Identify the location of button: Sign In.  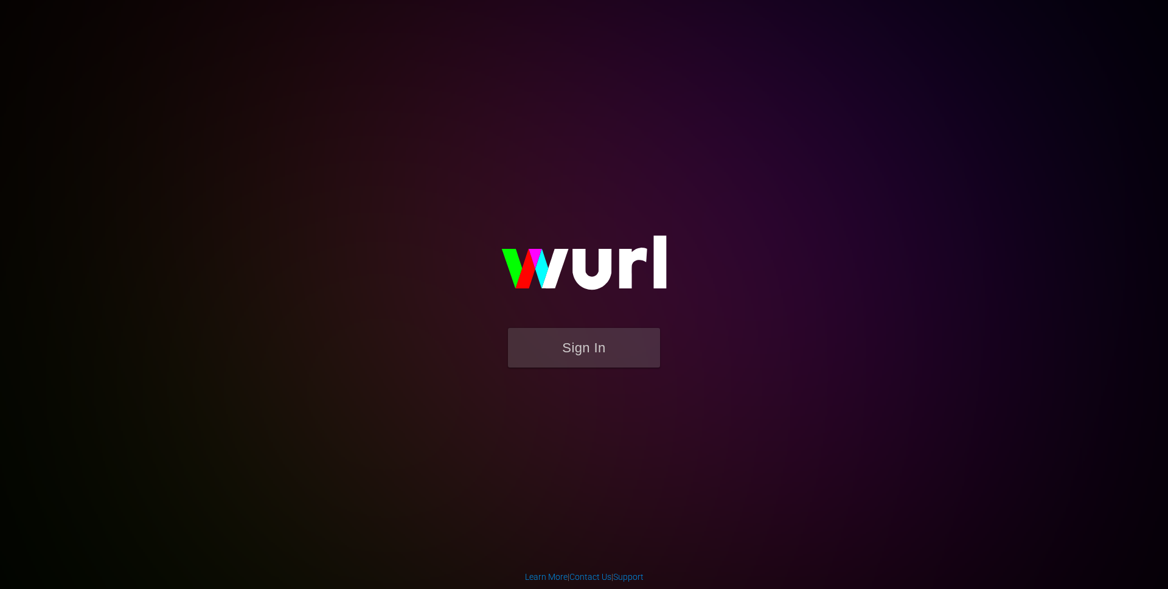
(584, 347).